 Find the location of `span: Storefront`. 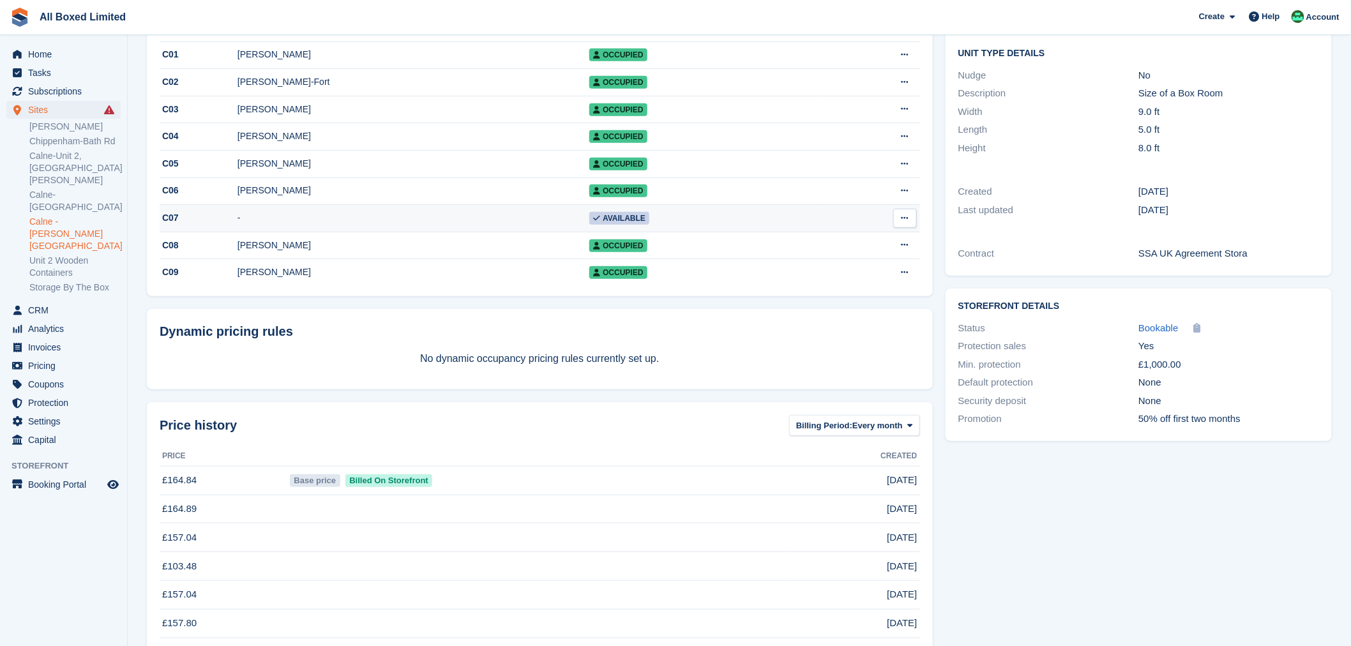

span: Storefront is located at coordinates (69, 466).